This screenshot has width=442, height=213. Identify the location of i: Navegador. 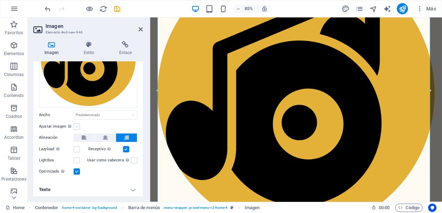
(374, 9).